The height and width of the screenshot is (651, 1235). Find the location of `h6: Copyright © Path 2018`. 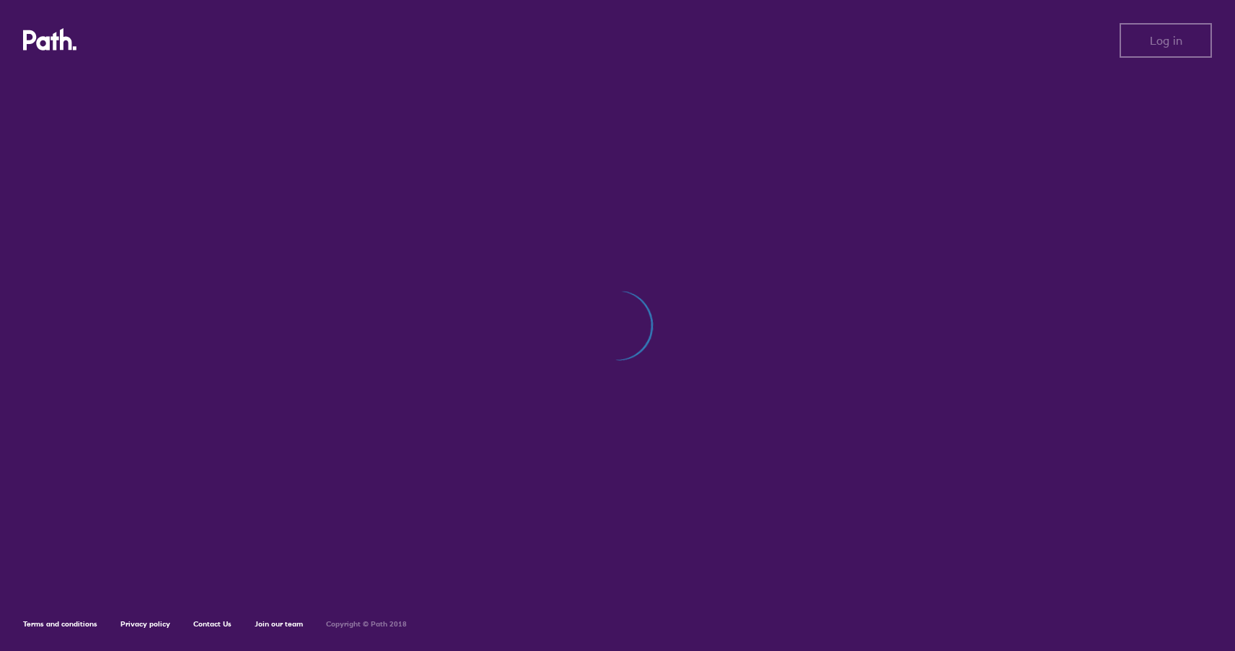

h6: Copyright © Path 2018 is located at coordinates (366, 624).